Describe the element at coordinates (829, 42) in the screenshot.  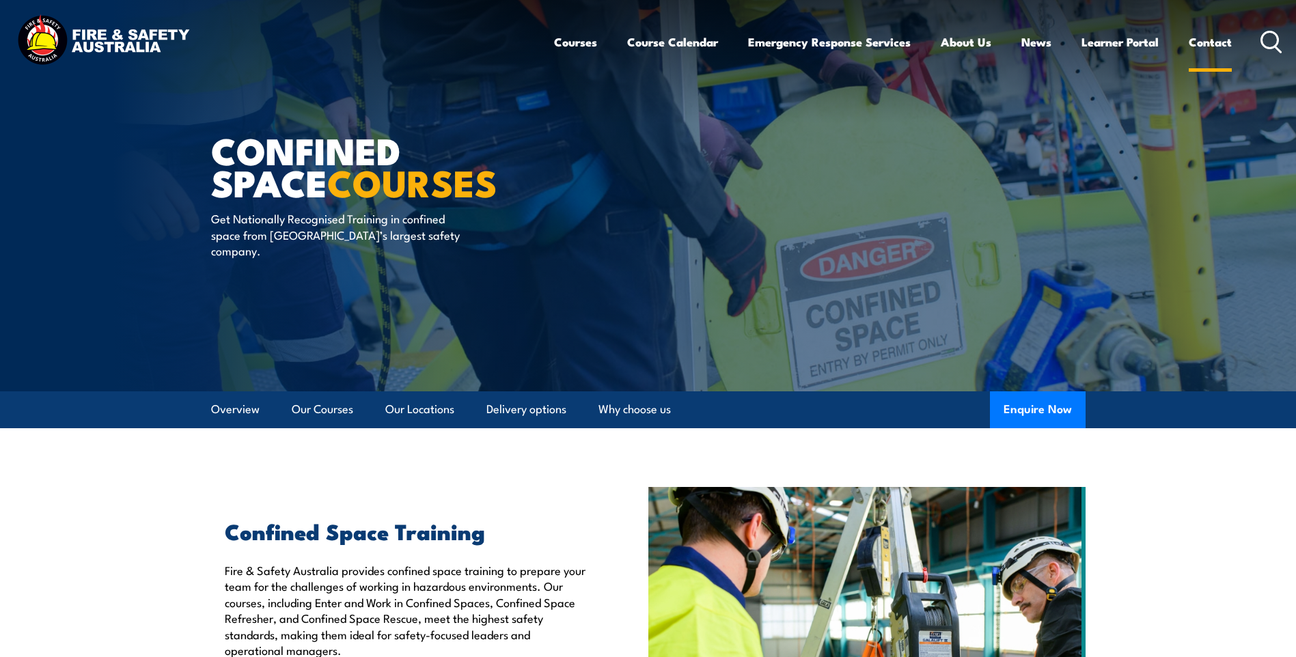
I see `a: Emergency Response Services` at that location.